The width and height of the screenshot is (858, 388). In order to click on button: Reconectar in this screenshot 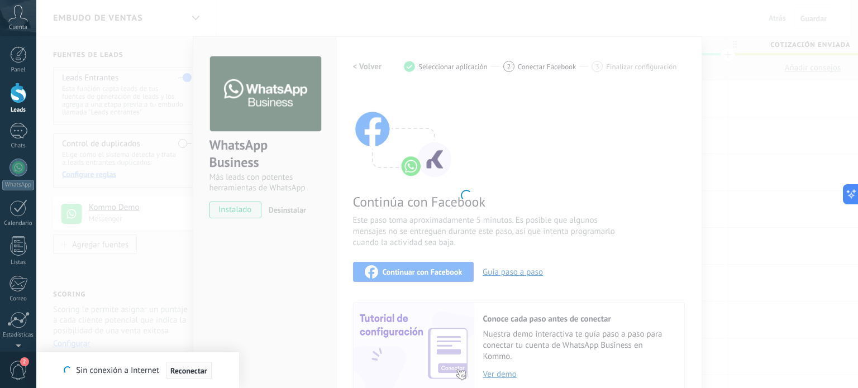, I will do `click(189, 371)`.